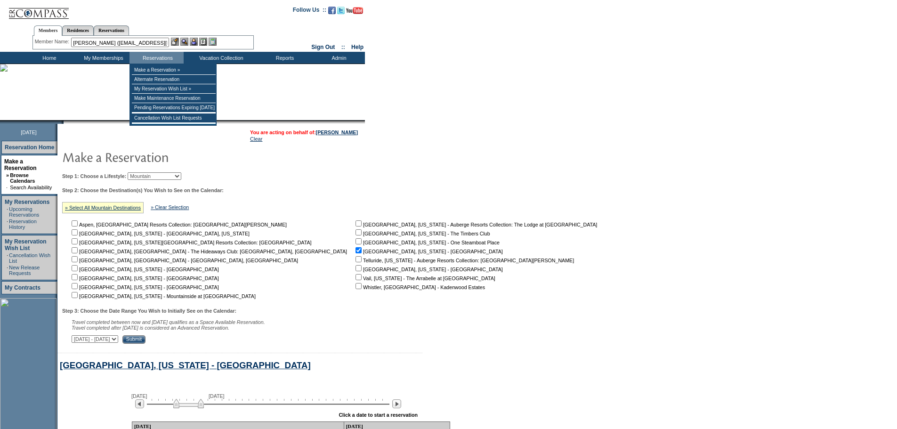  I want to click on a: My Contracts, so click(23, 288).